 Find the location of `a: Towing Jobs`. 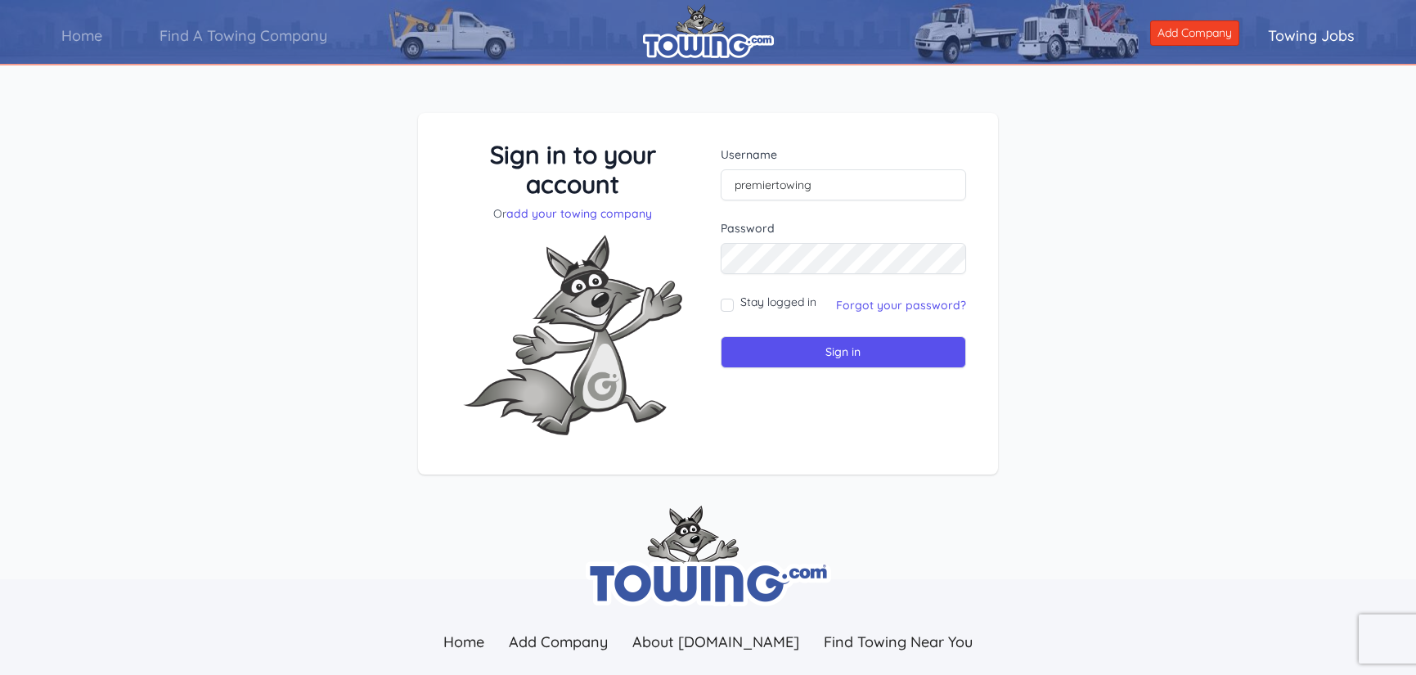

a: Towing Jobs is located at coordinates (1312, 35).